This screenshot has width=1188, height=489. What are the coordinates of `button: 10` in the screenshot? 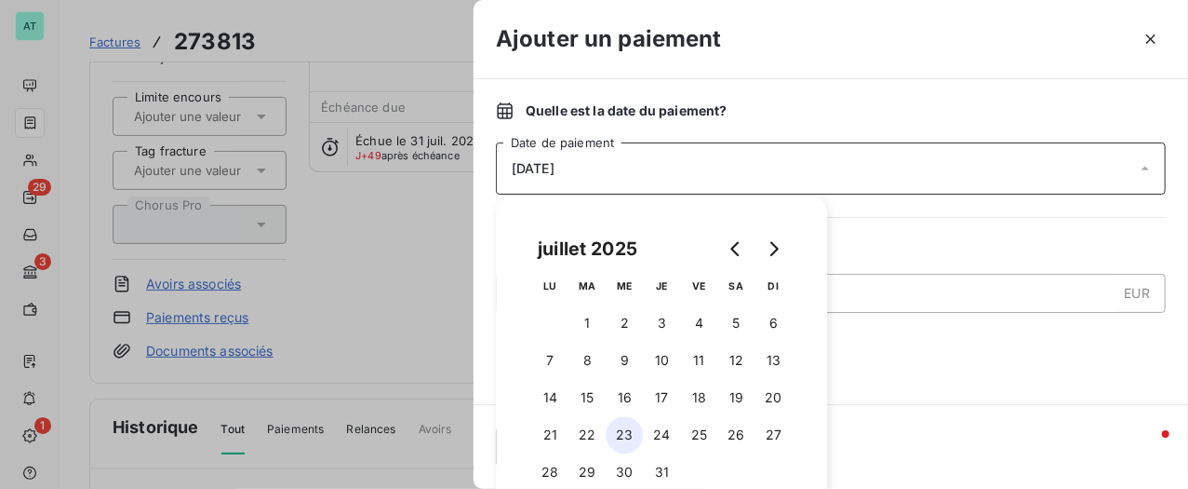 It's located at (662, 360).